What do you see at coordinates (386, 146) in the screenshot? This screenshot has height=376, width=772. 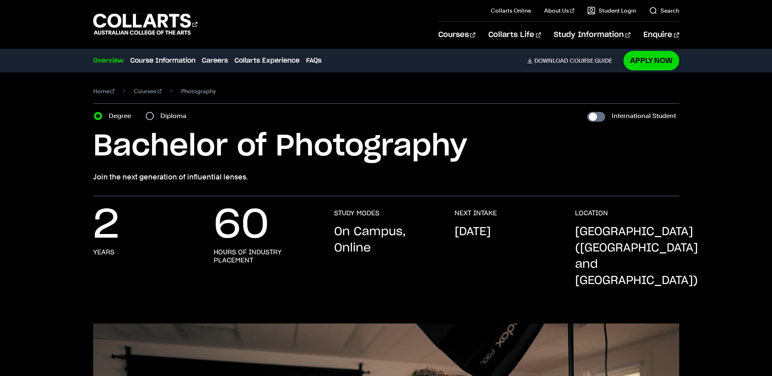 I see `h1: Bachelor of Photography` at bounding box center [386, 146].